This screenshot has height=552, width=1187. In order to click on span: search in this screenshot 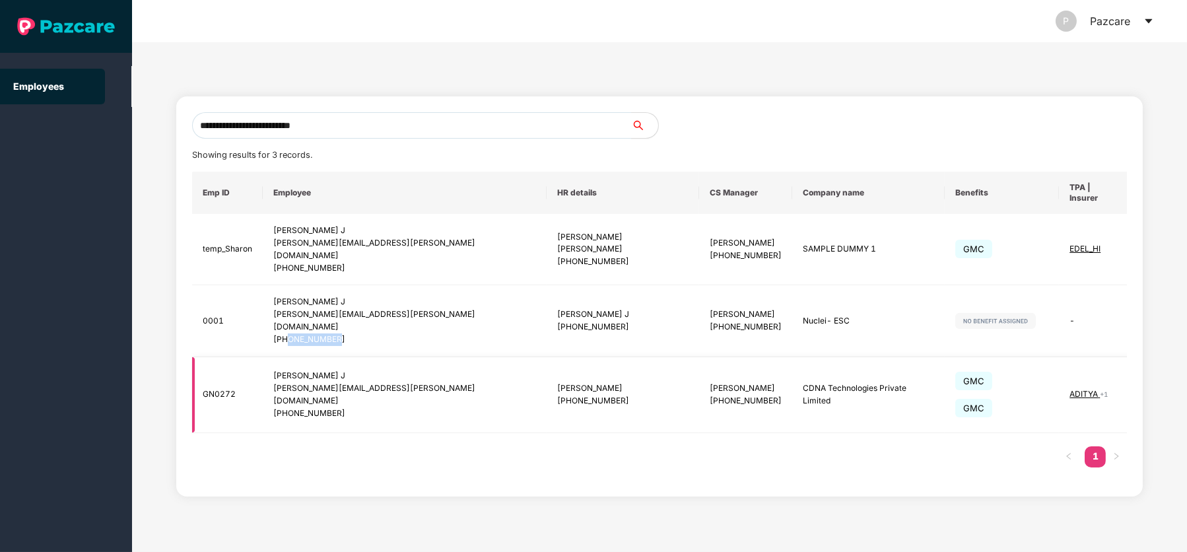, I will do `click(645, 125)`.